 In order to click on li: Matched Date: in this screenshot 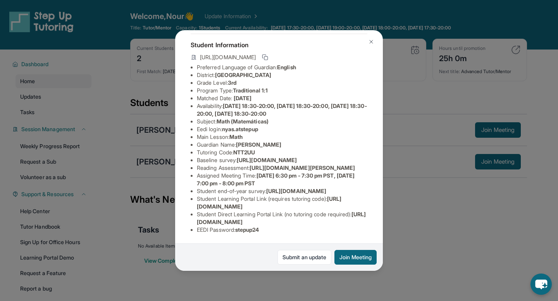, I will do `click(282, 98)`.